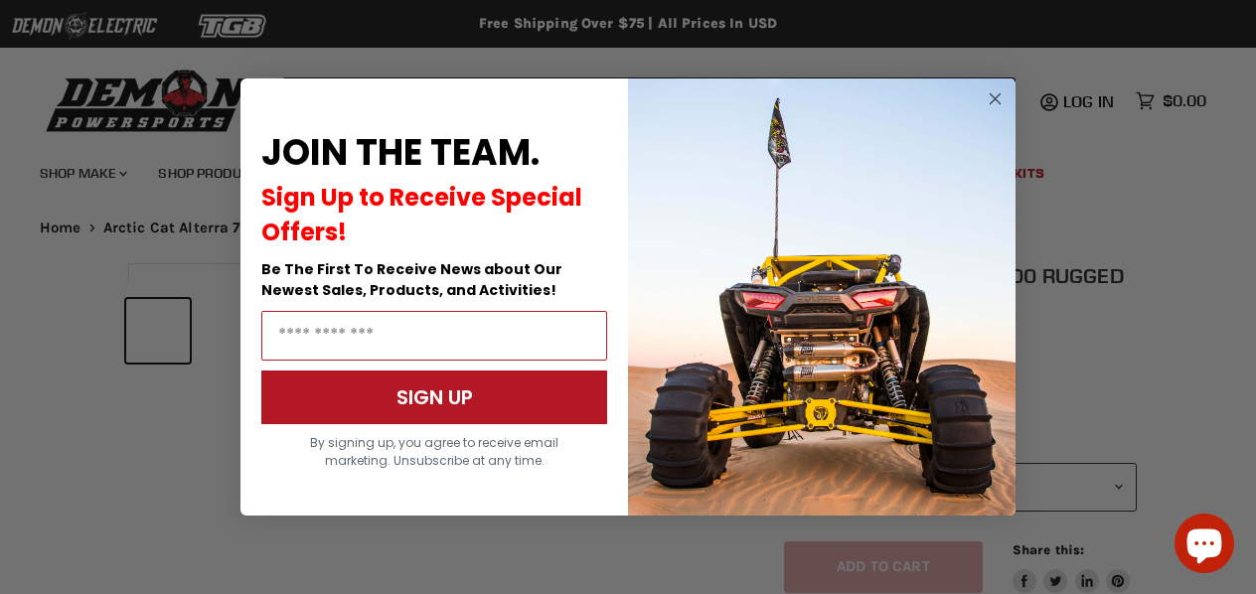  What do you see at coordinates (1205, 546) in the screenshot?
I see `inbox-online-store-chat: Shopify online store chat` at bounding box center [1205, 546].